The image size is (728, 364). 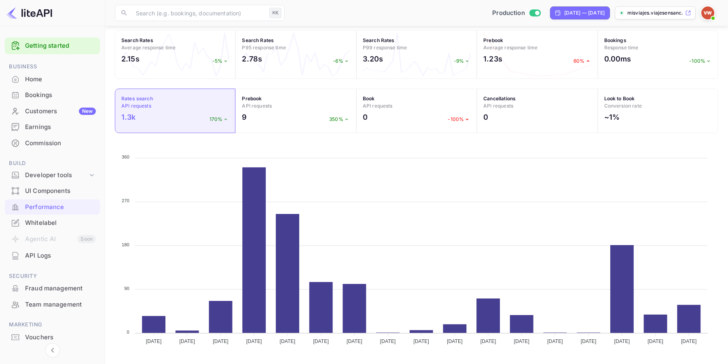 What do you see at coordinates (129, 117) in the screenshot?
I see `h2: 1.3k` at bounding box center [129, 117].